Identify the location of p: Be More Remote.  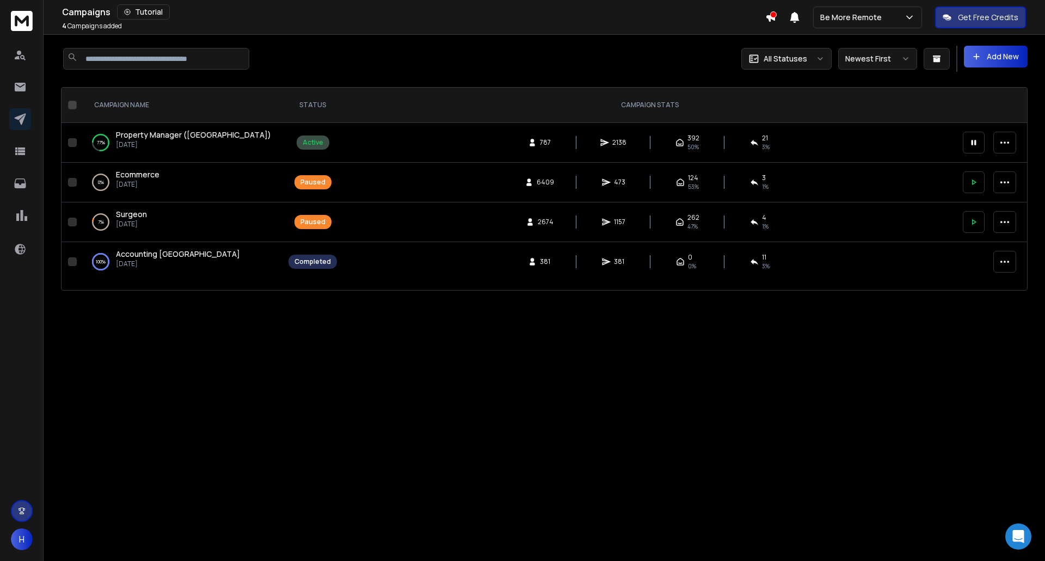
(853, 17).